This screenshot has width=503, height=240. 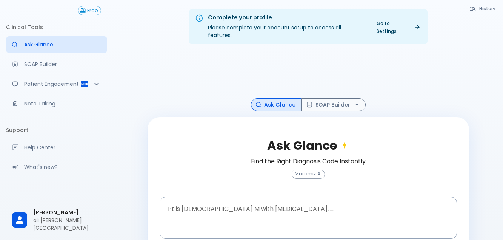 I want to click on button: History, so click(x=483, y=8).